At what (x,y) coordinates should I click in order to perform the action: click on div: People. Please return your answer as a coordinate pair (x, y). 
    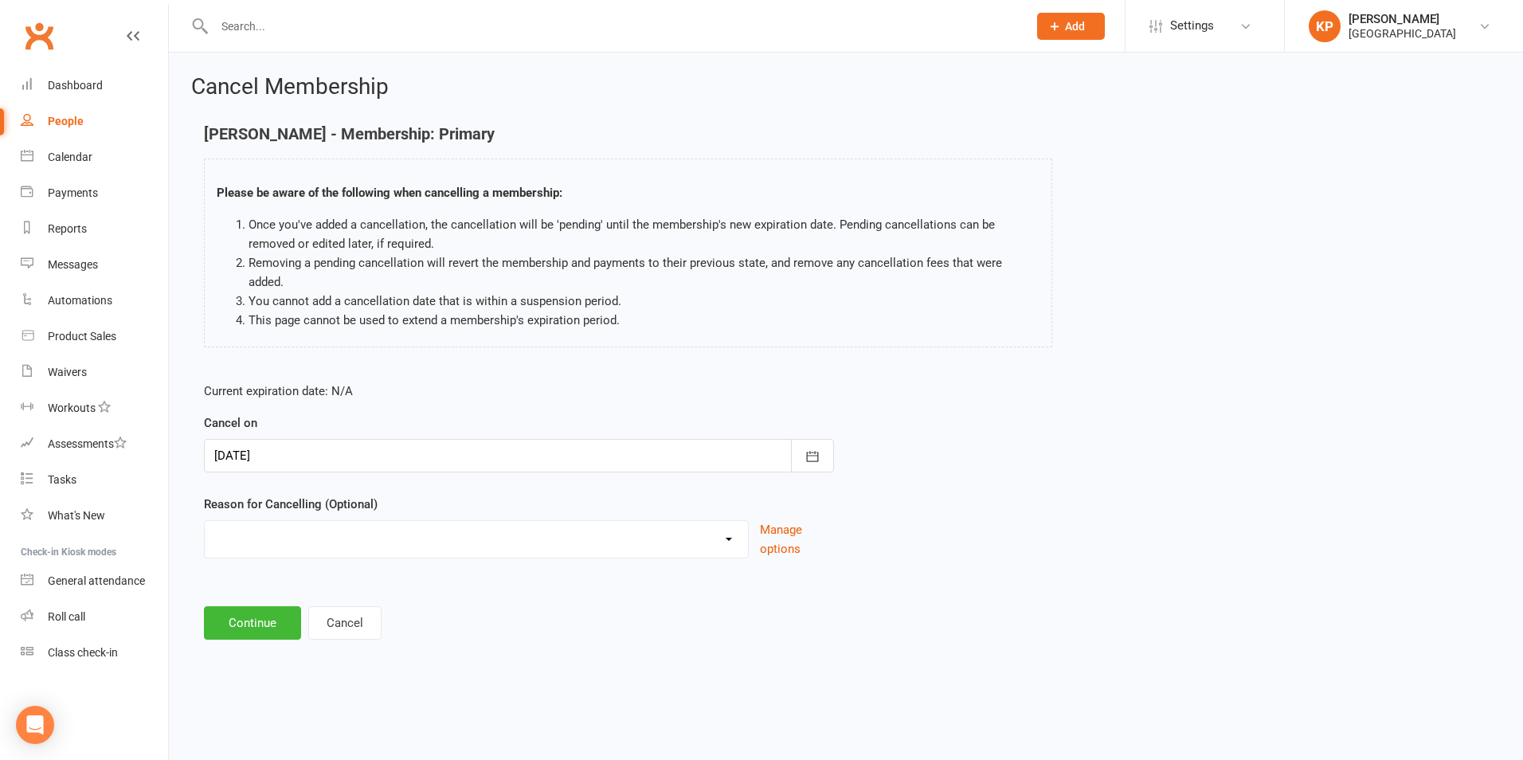
    Looking at the image, I should click on (65, 121).